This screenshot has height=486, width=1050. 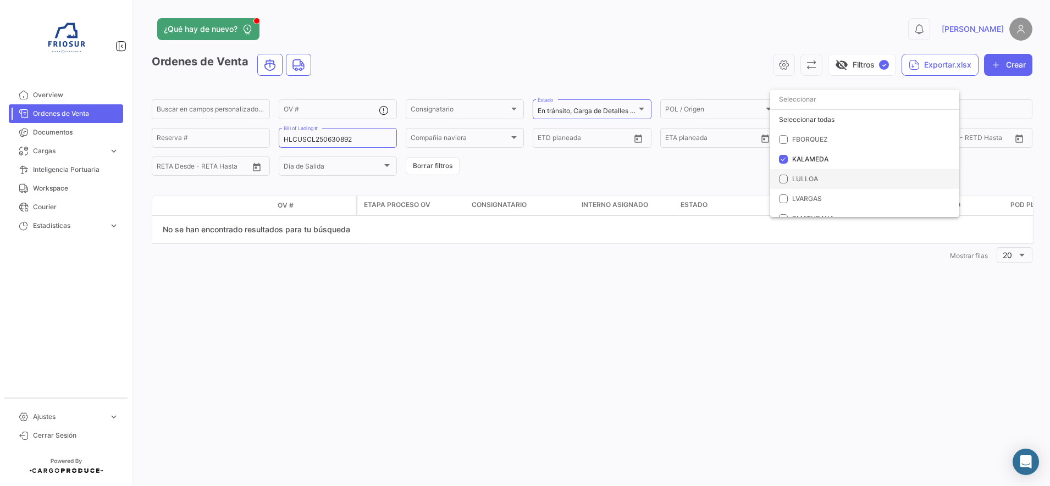 What do you see at coordinates (810, 139) in the screenshot?
I see `span: FBORQUEZ` at bounding box center [810, 139].